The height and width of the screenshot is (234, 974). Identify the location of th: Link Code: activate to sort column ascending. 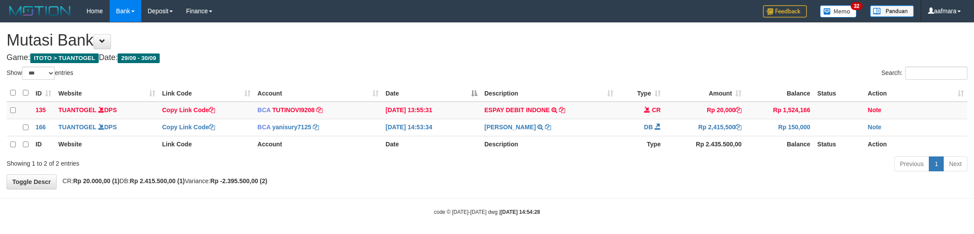
(206, 93).